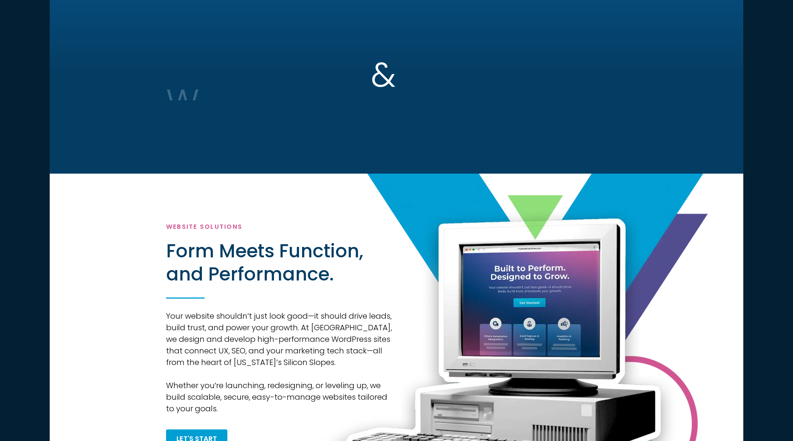 This screenshot has height=441, width=793. I want to click on p: Your website shouldn’t just look good—it should drive leads, build trust, and power your growth. ..., so click(279, 362).